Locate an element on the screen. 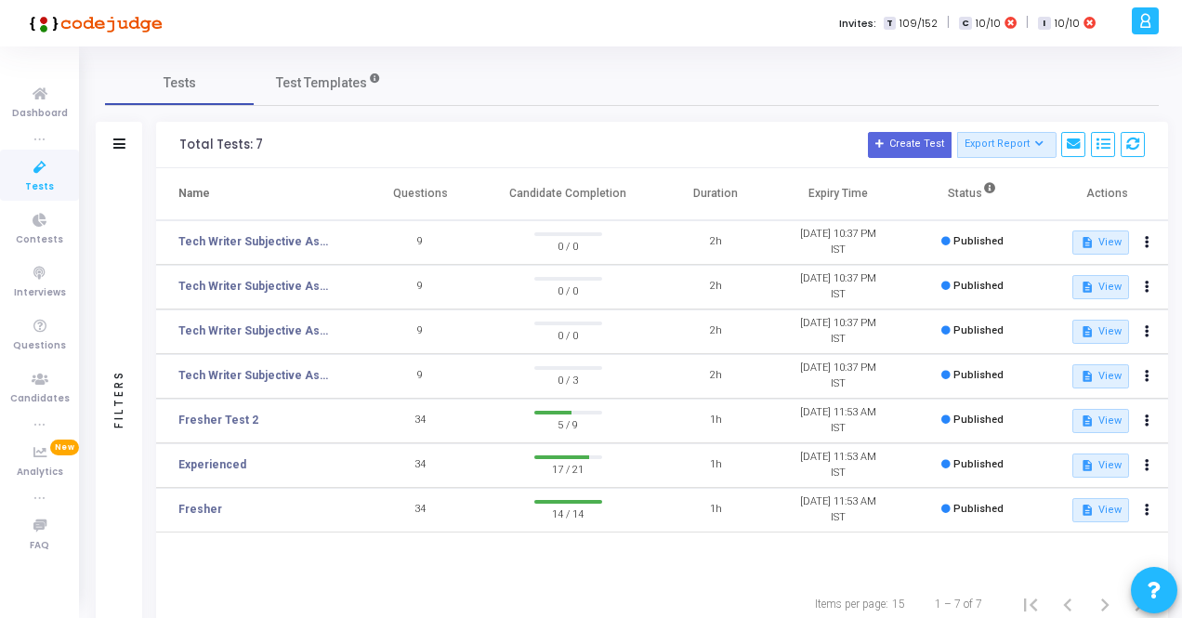 The width and height of the screenshot is (1182, 618). span: FAQ is located at coordinates (39, 546).